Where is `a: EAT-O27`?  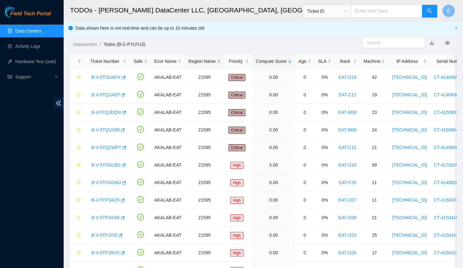
a: EAT-O27 is located at coordinates (348, 200).